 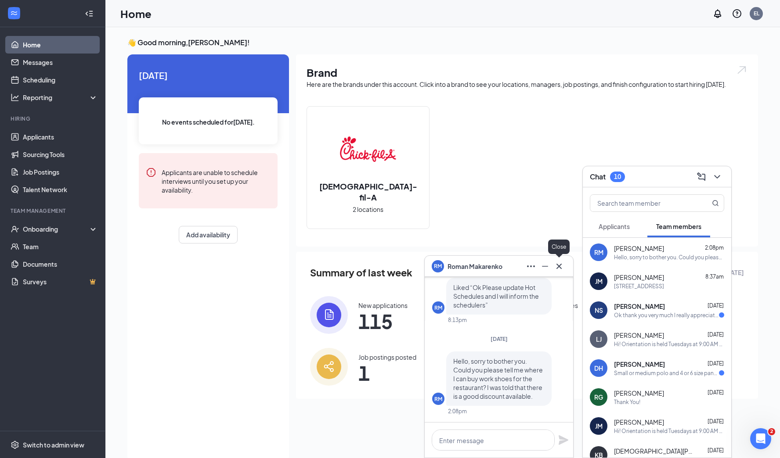 What do you see at coordinates (368, 149) in the screenshot?
I see `img: Chick-fil-A` at bounding box center [368, 149].